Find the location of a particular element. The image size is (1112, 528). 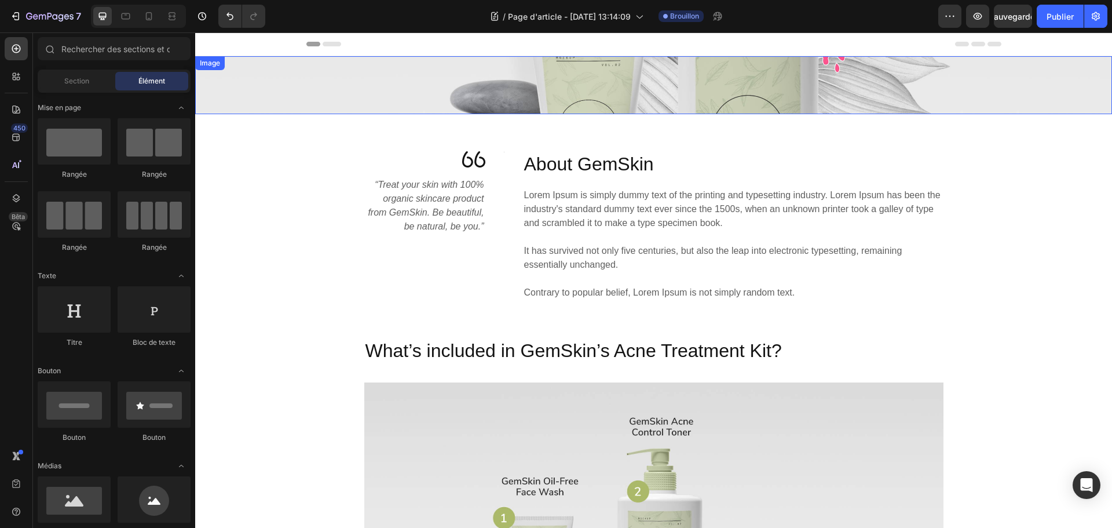

font: Médias is located at coordinates (49, 465).